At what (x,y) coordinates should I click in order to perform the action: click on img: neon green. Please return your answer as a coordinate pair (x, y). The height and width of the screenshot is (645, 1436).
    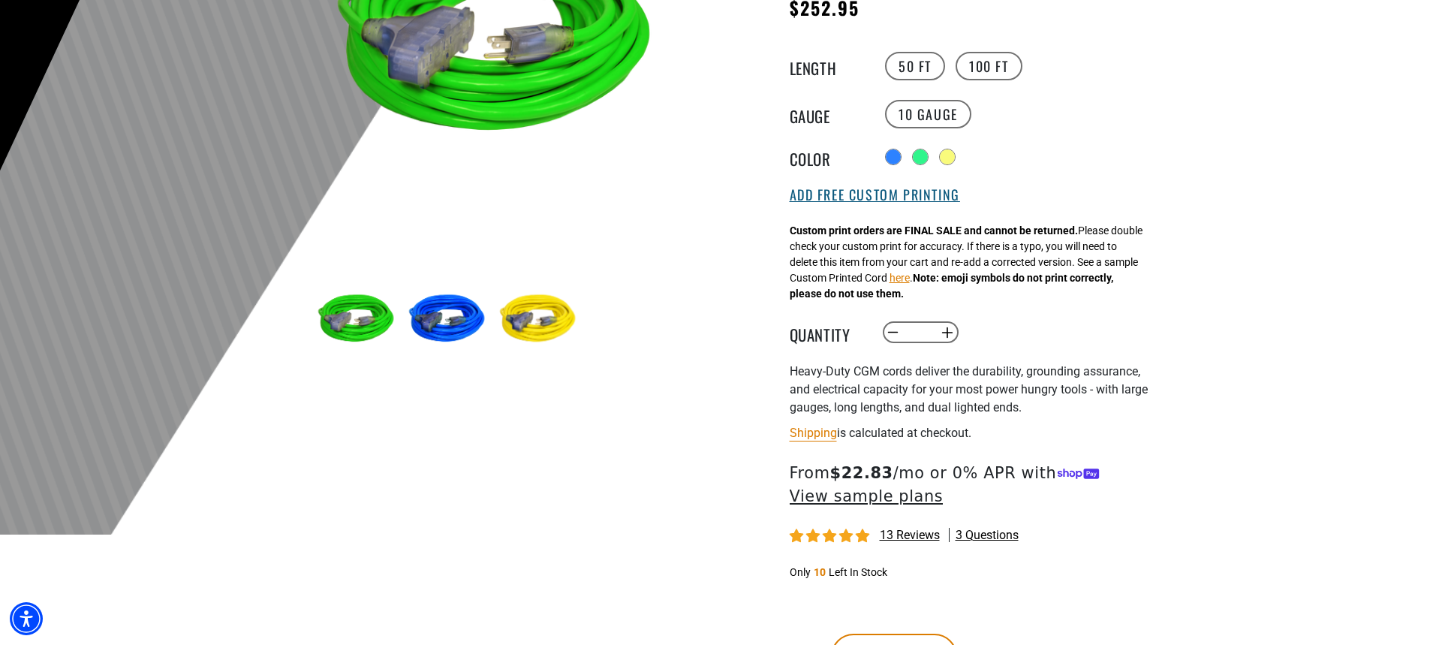
    Looking at the image, I should click on (356, 321).